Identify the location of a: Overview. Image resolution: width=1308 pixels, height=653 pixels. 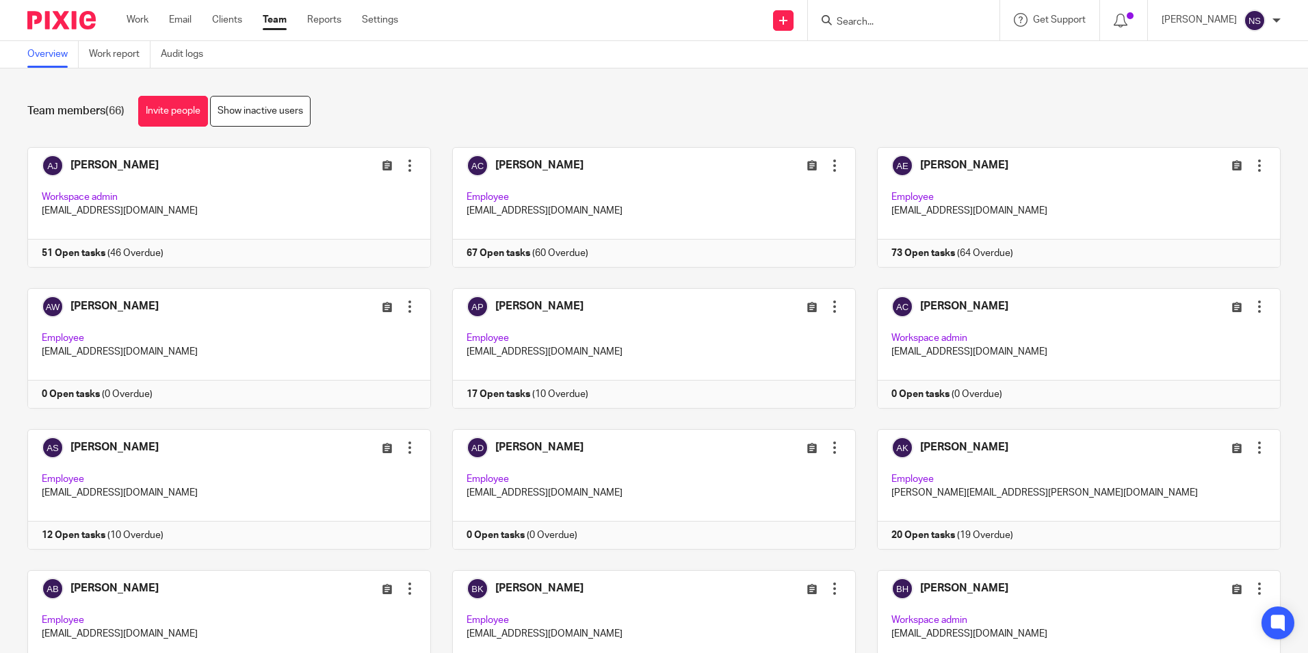
(53, 54).